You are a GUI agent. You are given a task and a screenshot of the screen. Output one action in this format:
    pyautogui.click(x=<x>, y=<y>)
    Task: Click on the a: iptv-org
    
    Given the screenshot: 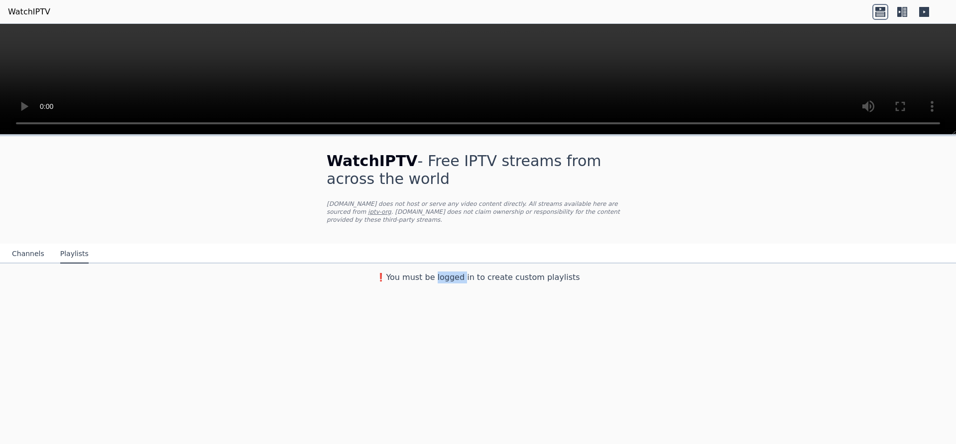 What is the action you would take?
    pyautogui.click(x=379, y=212)
    